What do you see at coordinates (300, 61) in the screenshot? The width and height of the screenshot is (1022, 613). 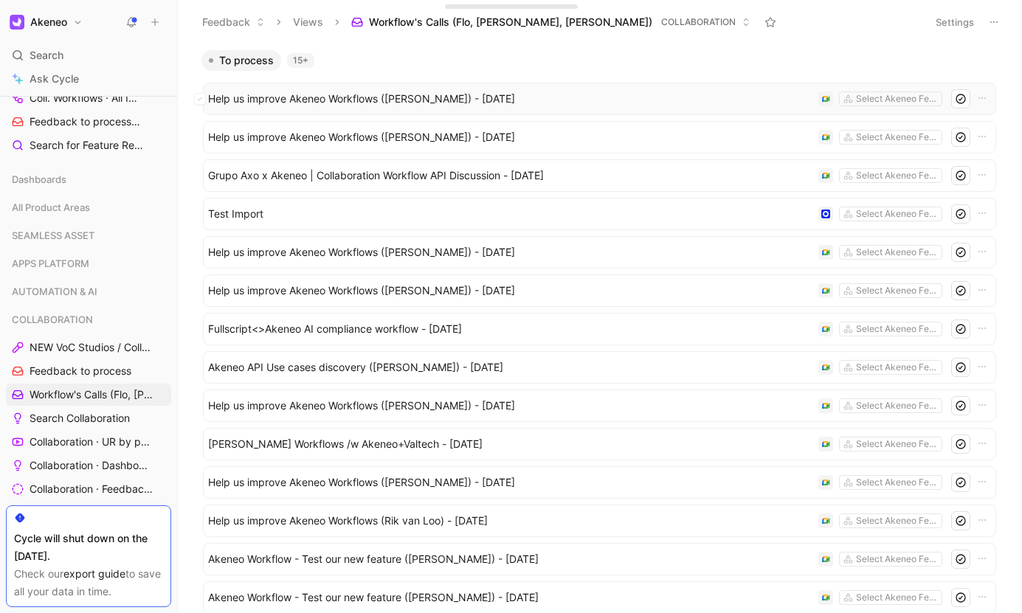 I see `div: 15+` at bounding box center [300, 61].